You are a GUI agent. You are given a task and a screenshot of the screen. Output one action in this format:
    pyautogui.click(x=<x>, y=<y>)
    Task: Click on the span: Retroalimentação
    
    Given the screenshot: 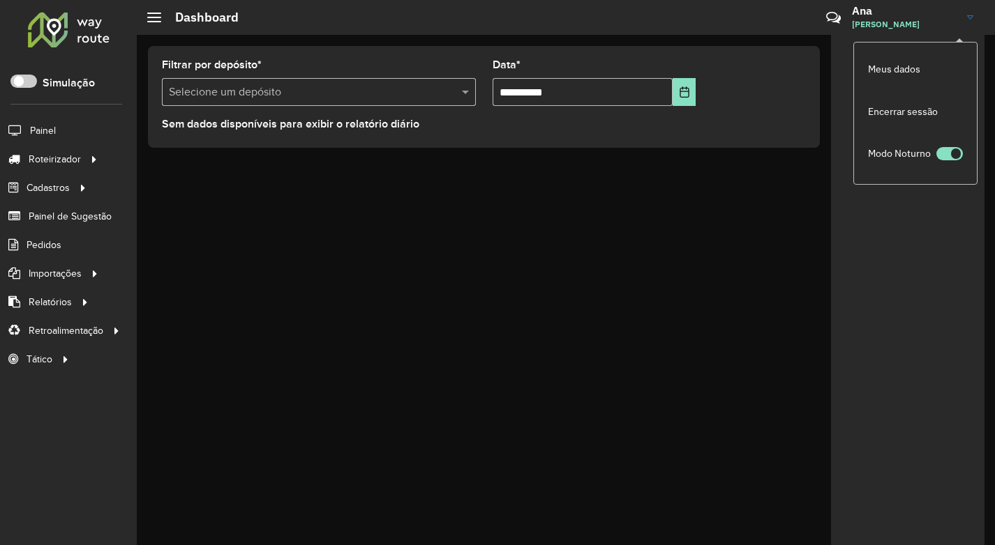 What is the action you would take?
    pyautogui.click(x=66, y=331)
    